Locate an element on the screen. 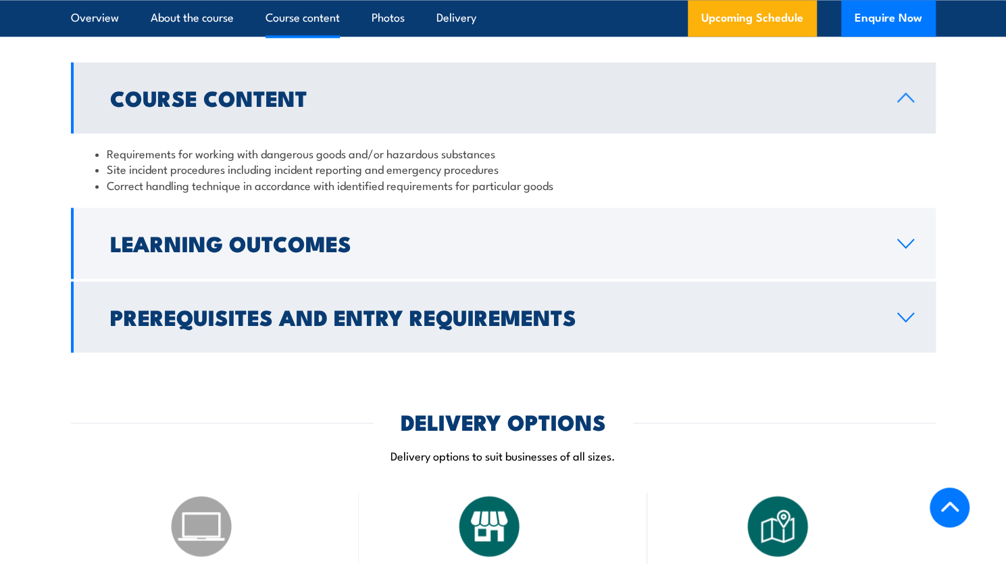 The image size is (1006, 564). h2: DELIVERY OPTIONS is located at coordinates (503, 420).